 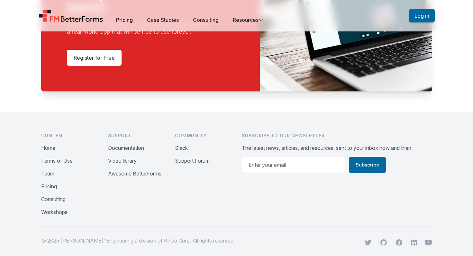 I want to click on a: Home, so click(x=71, y=16).